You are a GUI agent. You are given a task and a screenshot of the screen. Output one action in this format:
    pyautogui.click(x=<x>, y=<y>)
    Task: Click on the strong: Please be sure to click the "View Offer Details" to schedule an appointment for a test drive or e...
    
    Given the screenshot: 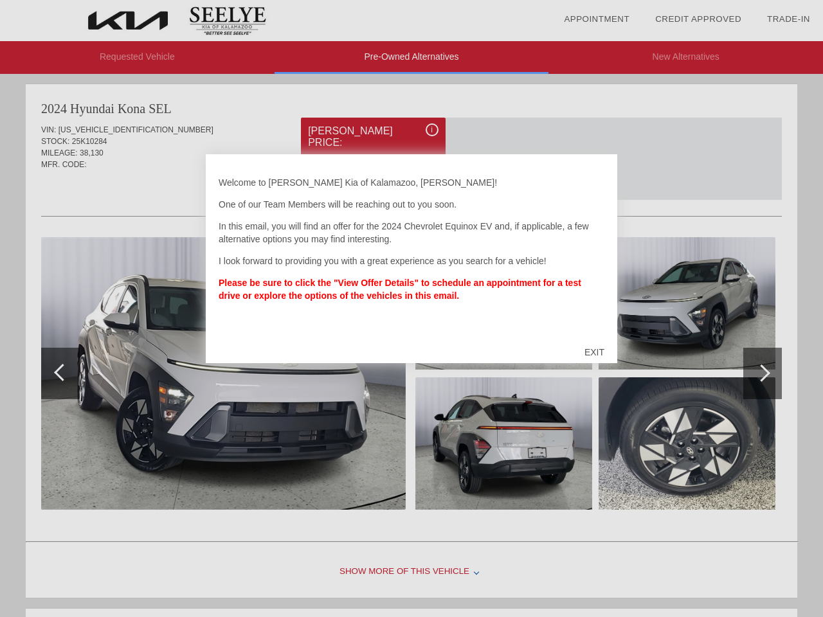 What is the action you would take?
    pyautogui.click(x=400, y=289)
    